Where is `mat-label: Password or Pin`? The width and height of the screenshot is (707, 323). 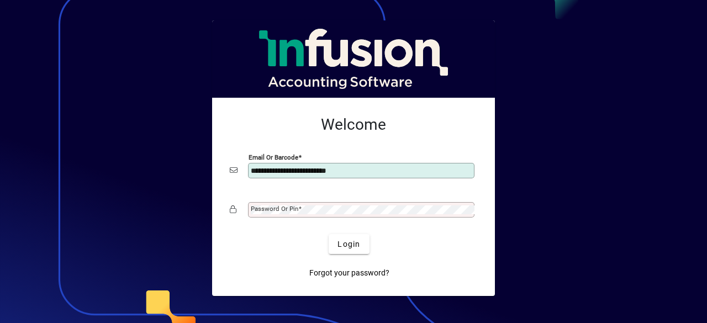
mat-label: Password or Pin is located at coordinates (274, 209).